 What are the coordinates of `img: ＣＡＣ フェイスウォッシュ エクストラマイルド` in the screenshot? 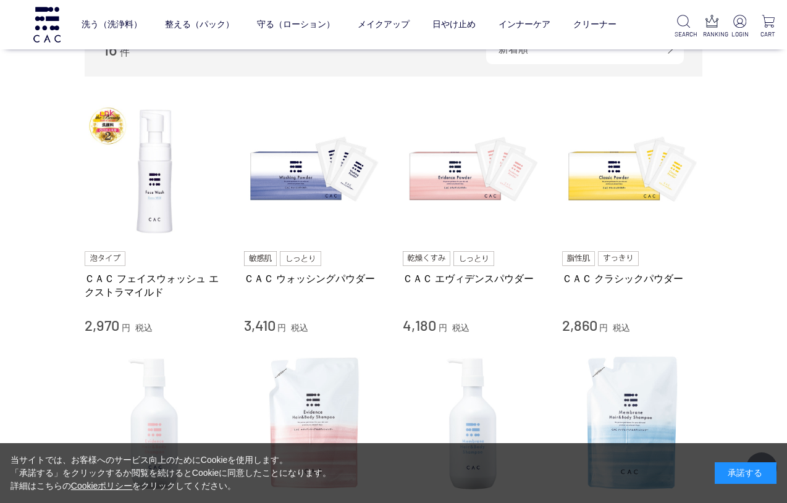 It's located at (155, 172).